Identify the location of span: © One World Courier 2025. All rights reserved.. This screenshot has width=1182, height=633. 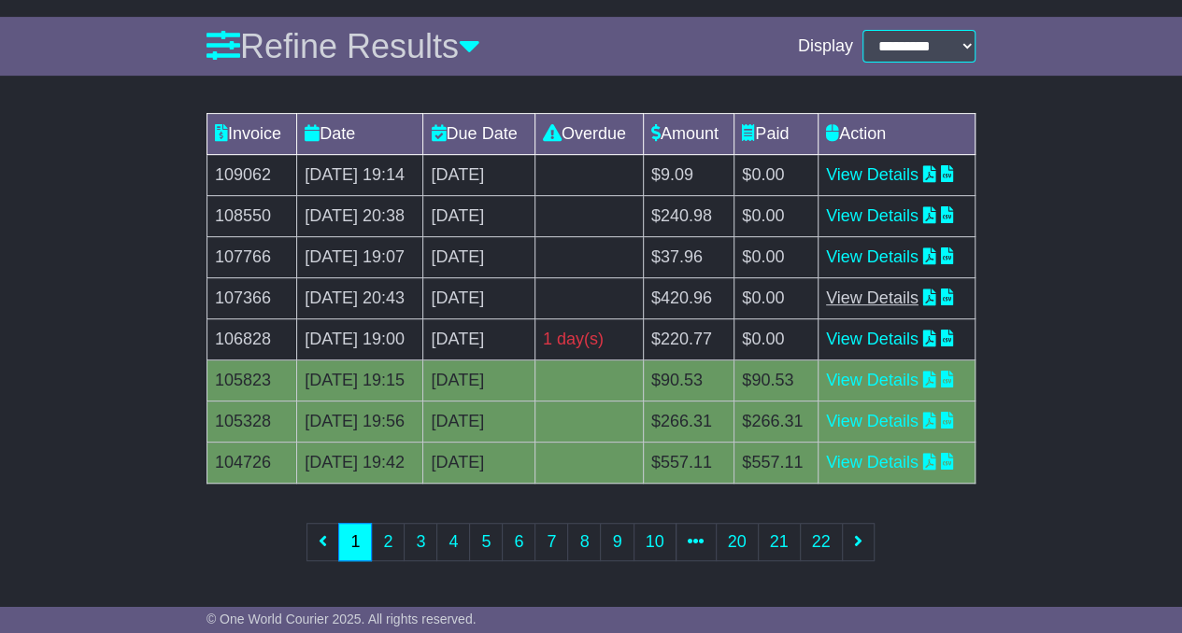
(341, 619).